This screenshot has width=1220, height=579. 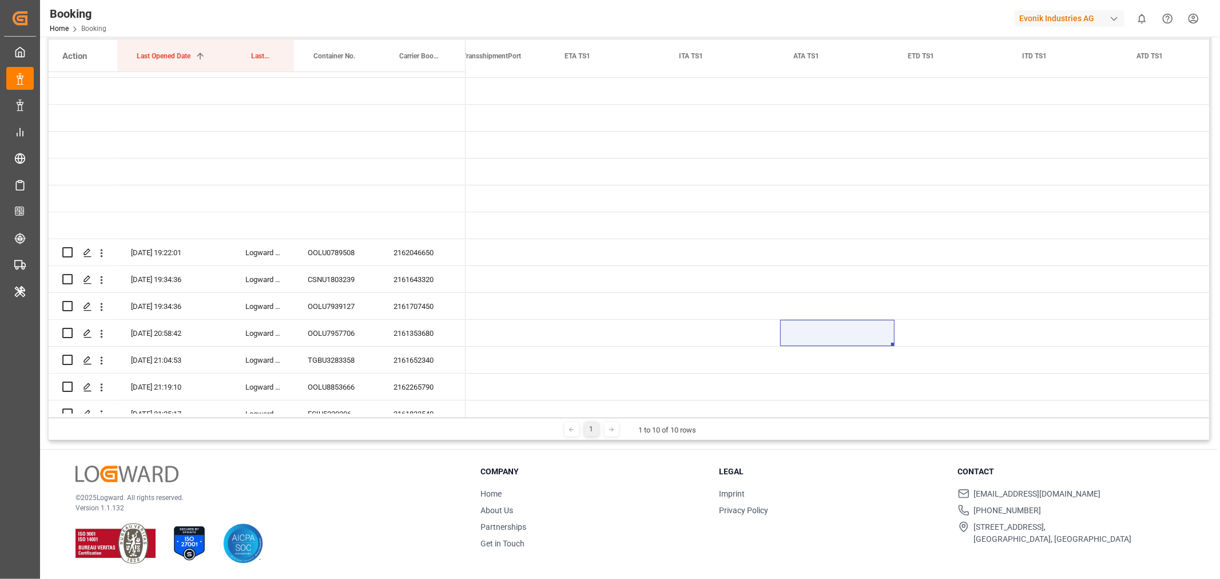 I want to click on button: Help Center, so click(x=1167, y=18).